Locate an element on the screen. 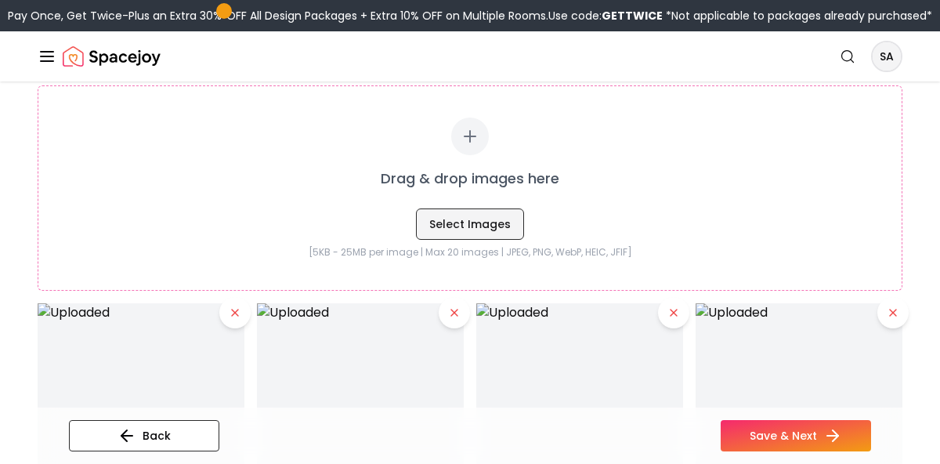 Image resolution: width=940 pixels, height=464 pixels. span: Use code: is located at coordinates (606, 16).